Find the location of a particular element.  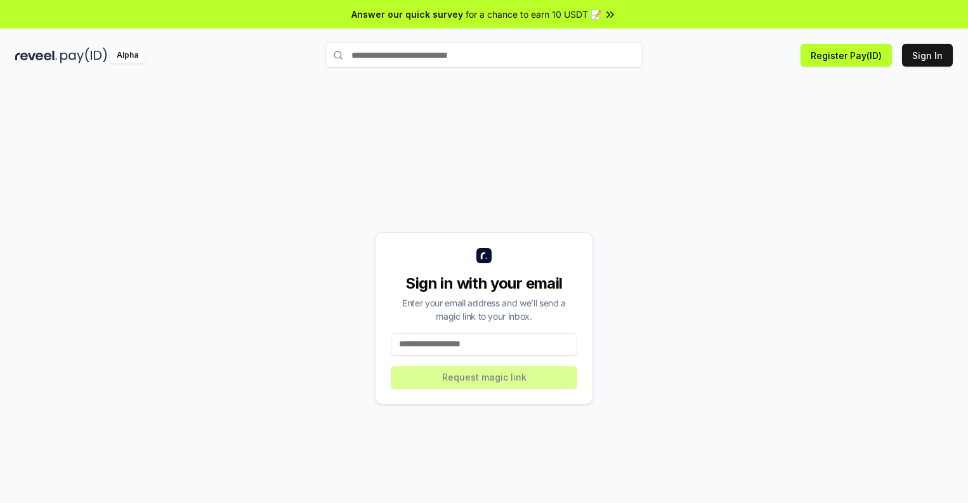

button: Sign In is located at coordinates (927, 55).